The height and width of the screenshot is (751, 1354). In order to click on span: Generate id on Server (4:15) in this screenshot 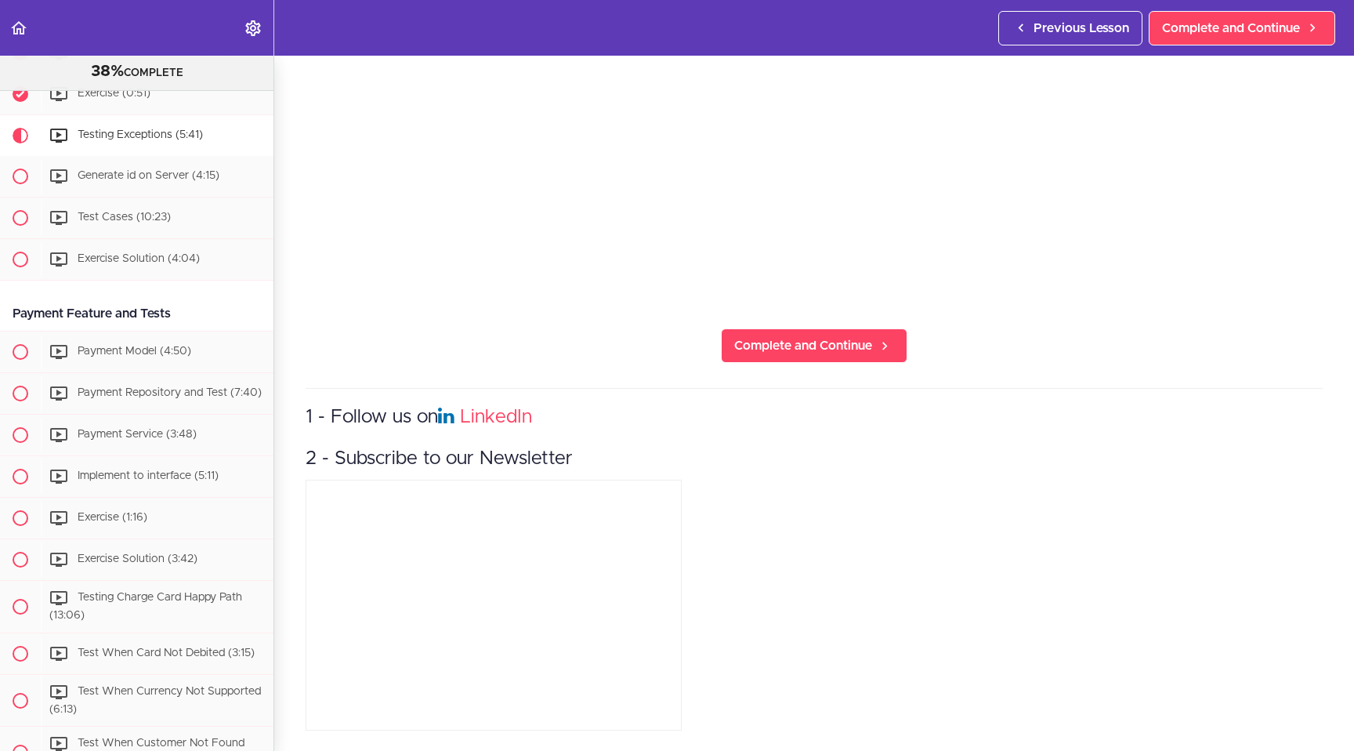, I will do `click(148, 175)`.